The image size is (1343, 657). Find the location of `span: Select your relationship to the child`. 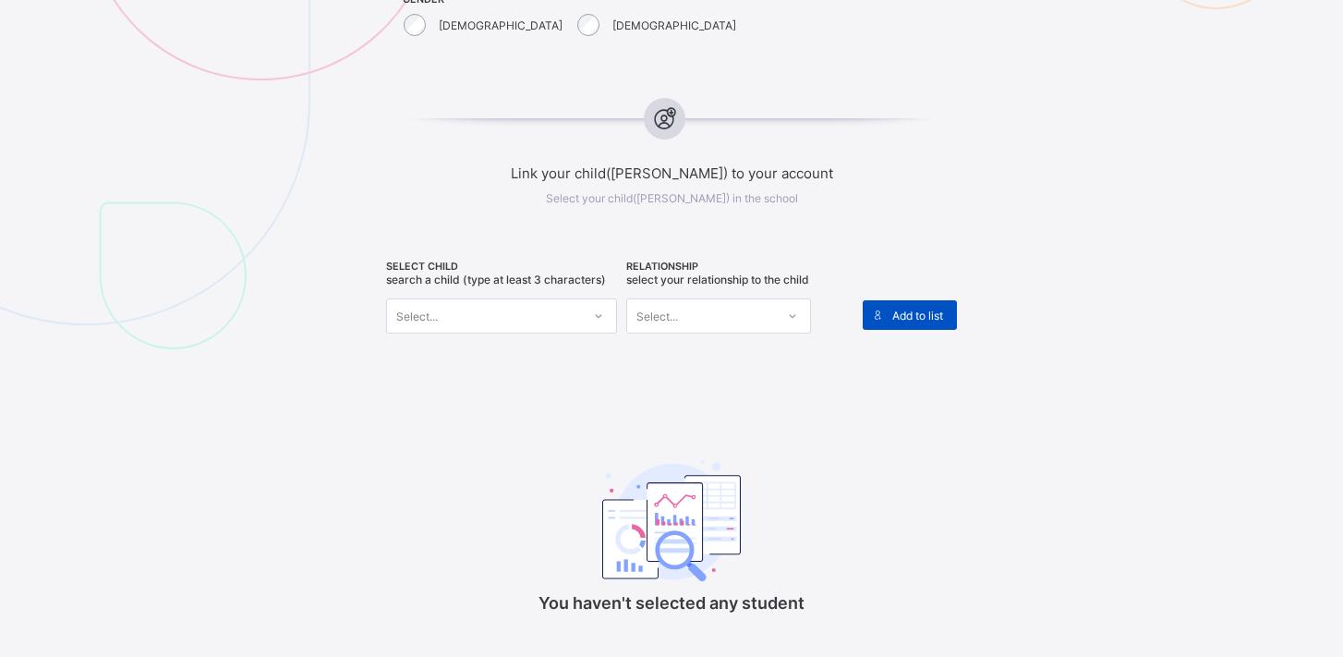

span: Select your relationship to the child is located at coordinates (717, 279).